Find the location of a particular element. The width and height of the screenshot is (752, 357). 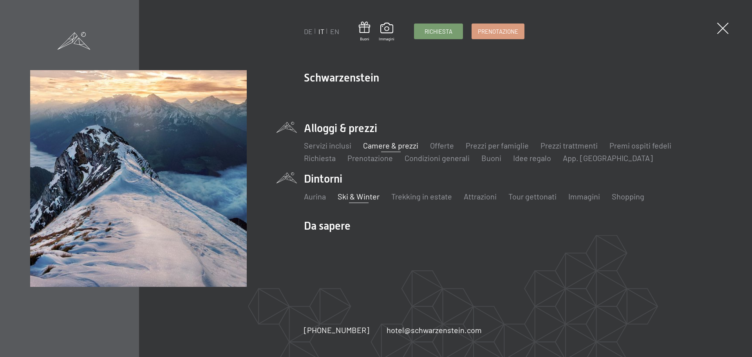

a: EN is located at coordinates (334, 31).